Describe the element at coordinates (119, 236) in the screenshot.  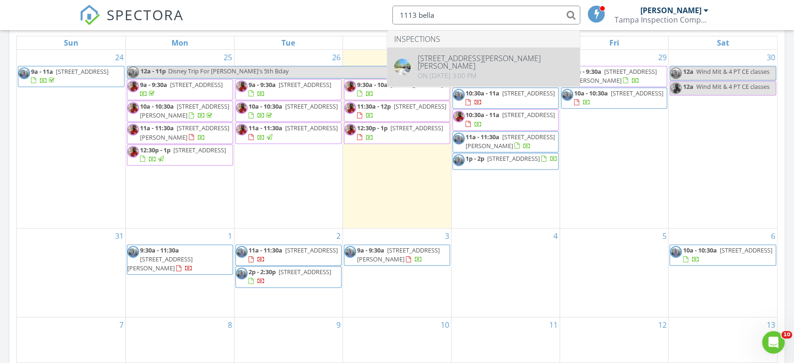
I see `a: Go to August 31, 2025` at that location.